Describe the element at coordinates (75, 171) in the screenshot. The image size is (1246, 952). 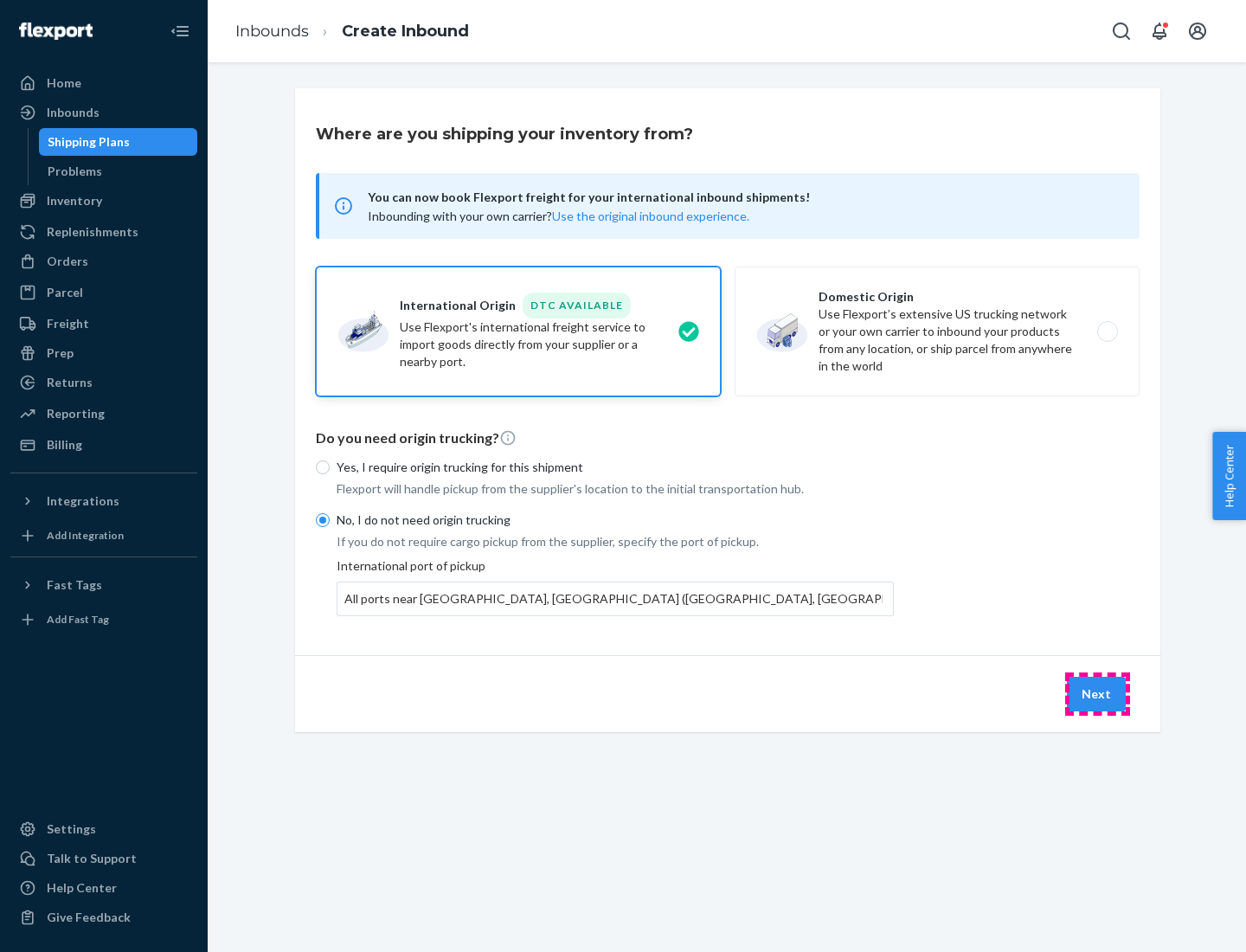
I see `div: Problems` at that location.